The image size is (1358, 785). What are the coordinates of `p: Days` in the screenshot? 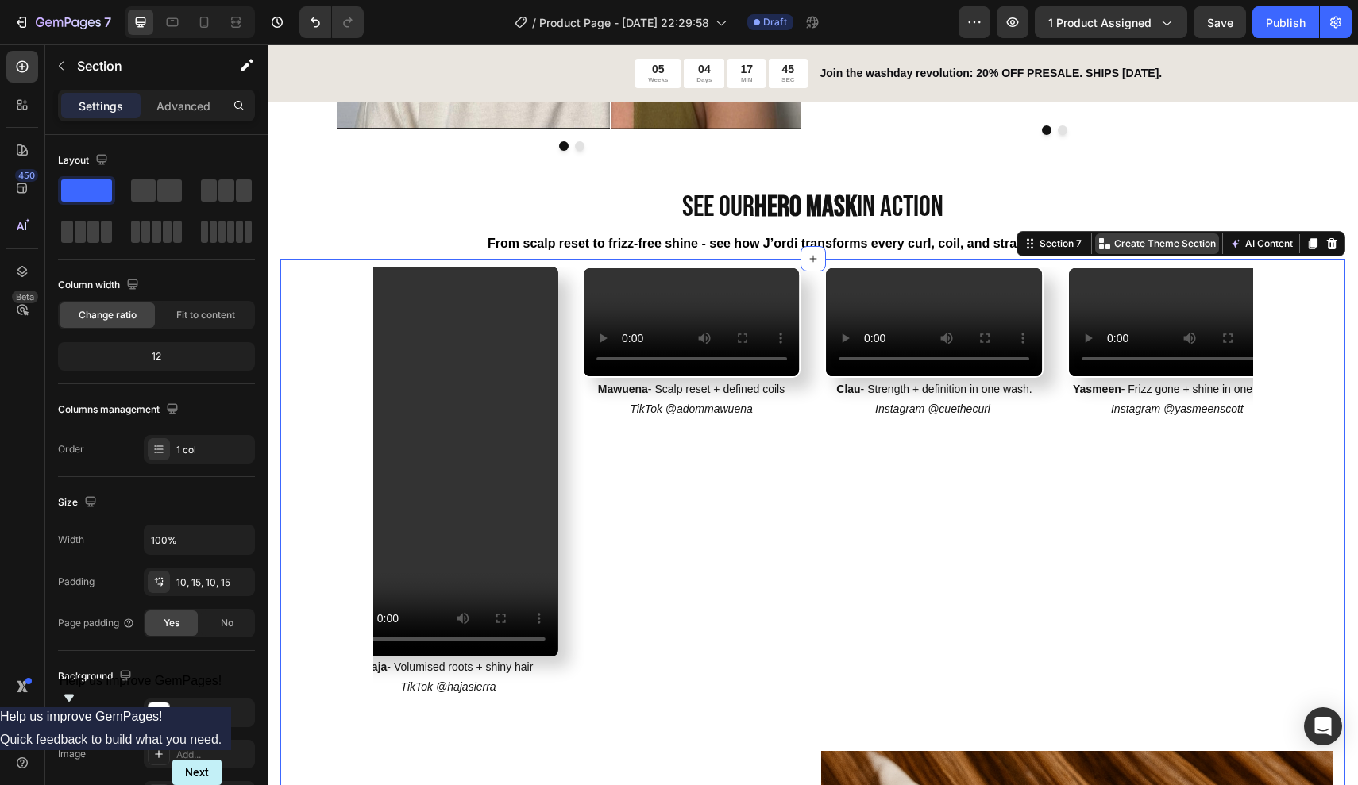 It's located at (436, 36).